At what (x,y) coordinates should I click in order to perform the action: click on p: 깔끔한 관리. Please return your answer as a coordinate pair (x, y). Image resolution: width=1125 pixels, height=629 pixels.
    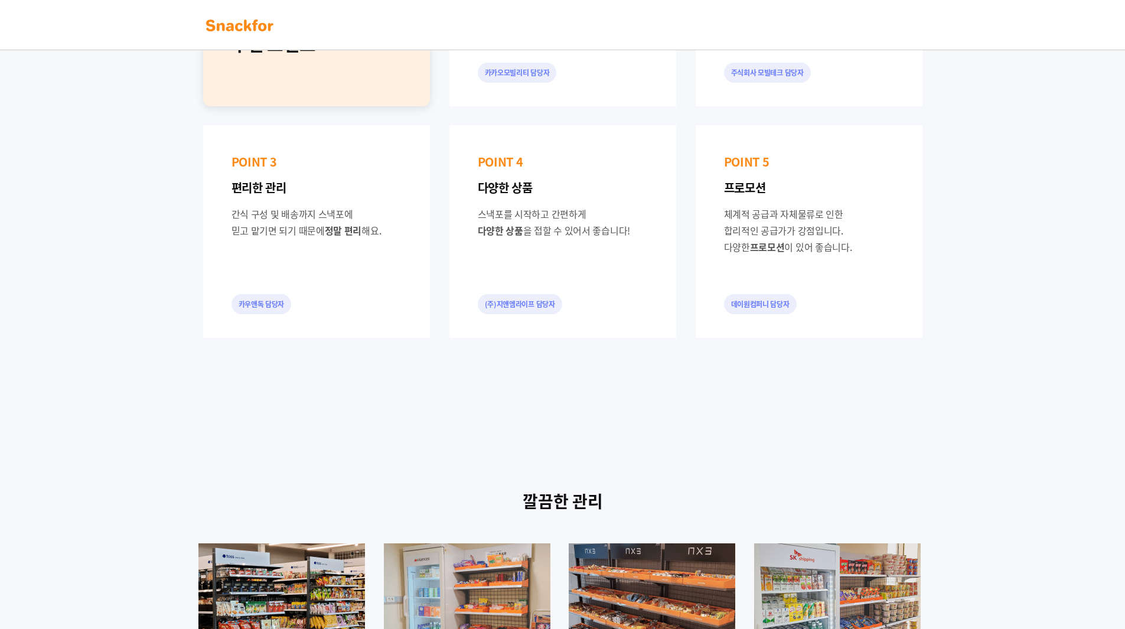
    Looking at the image, I should click on (563, 501).